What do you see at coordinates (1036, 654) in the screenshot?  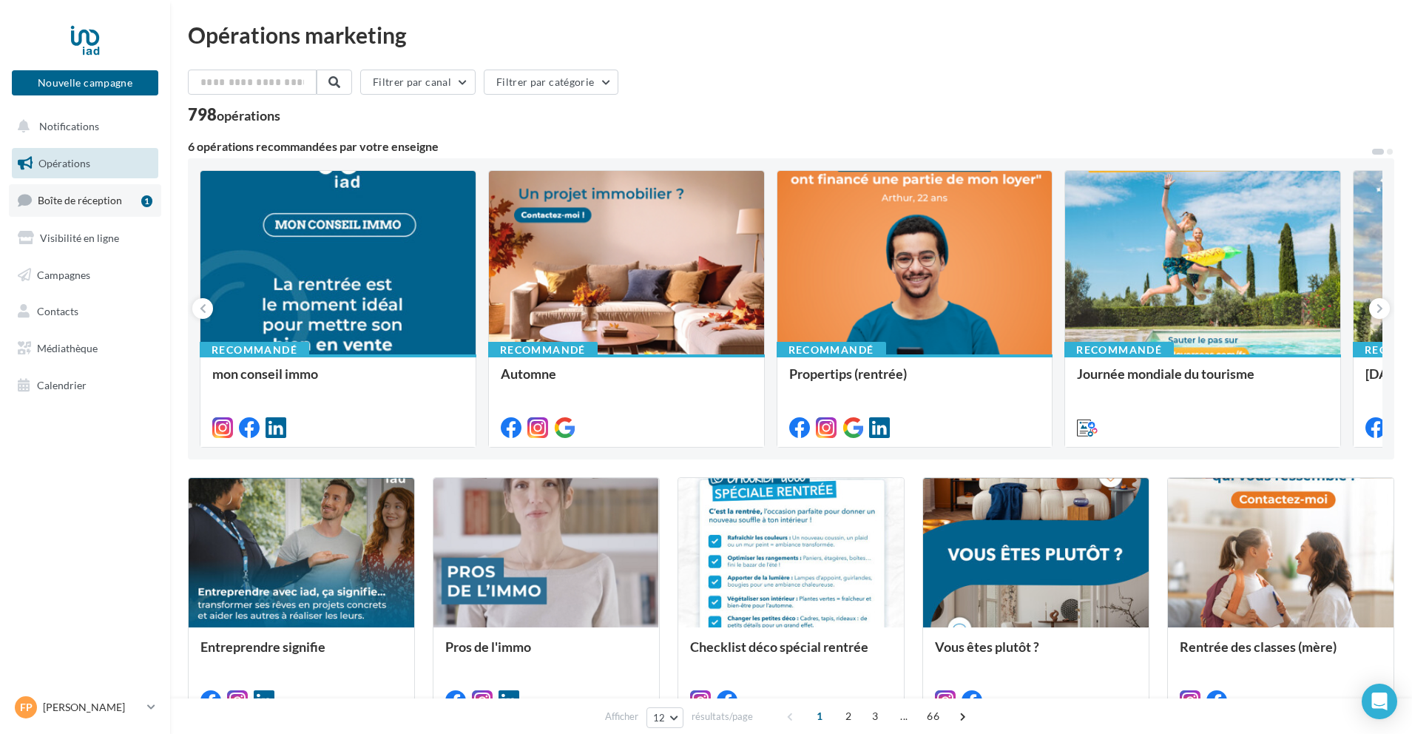 I see `div: Vous êtes plutôt ?` at bounding box center [1036, 654].